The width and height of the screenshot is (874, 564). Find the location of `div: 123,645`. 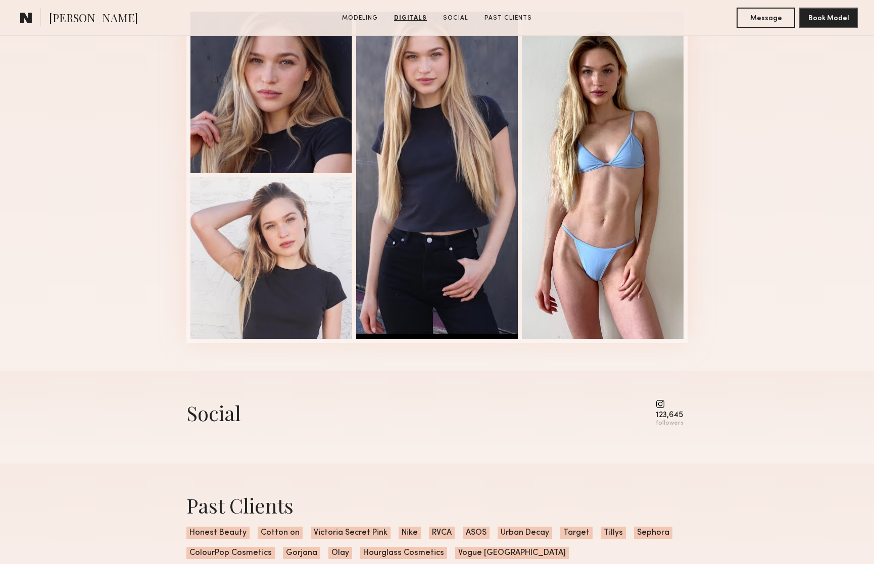

div: 123,645 is located at coordinates (669, 415).